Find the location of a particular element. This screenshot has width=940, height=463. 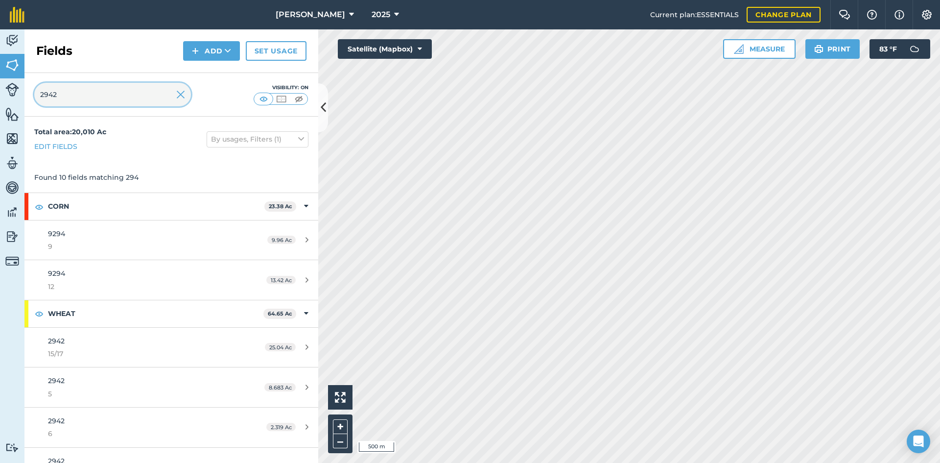

strong: WHEAT is located at coordinates (156, 313).